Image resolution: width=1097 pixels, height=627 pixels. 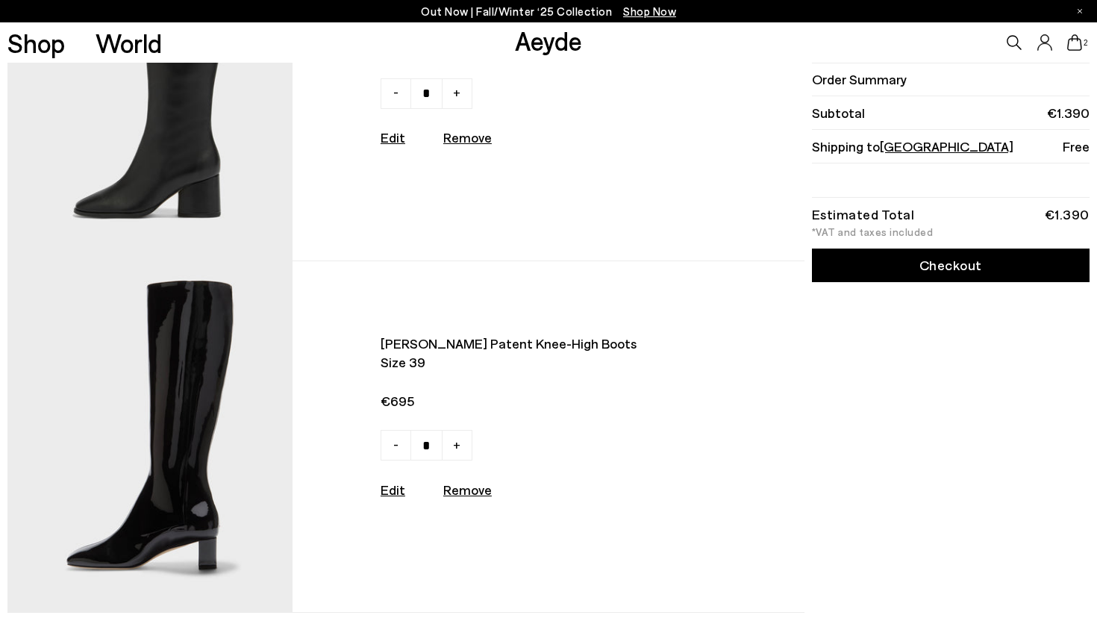 I want to click on span: Navigate to /collections/new-in, so click(x=649, y=11).